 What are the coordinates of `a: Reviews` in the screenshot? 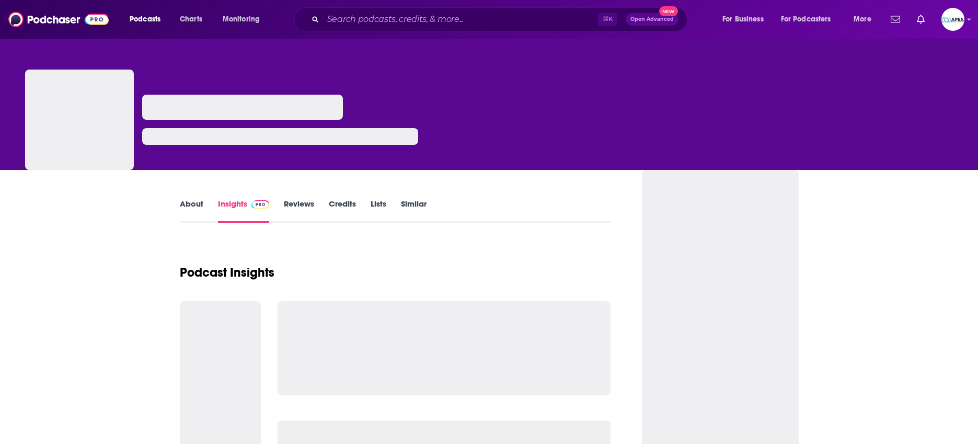 It's located at (299, 211).